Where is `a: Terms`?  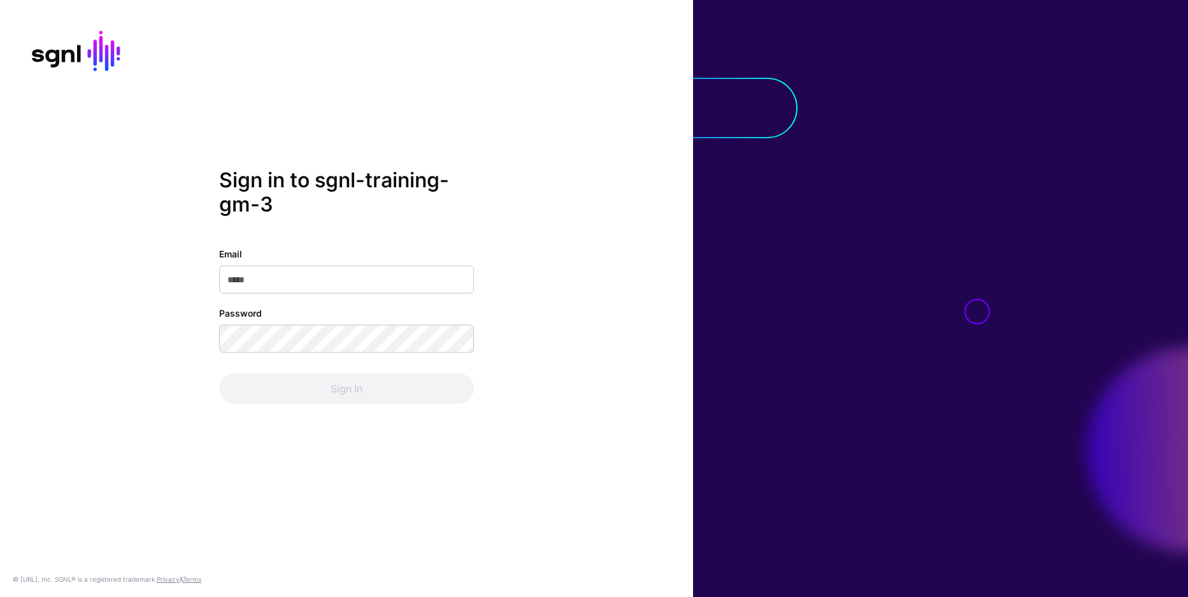
a: Terms is located at coordinates (192, 579).